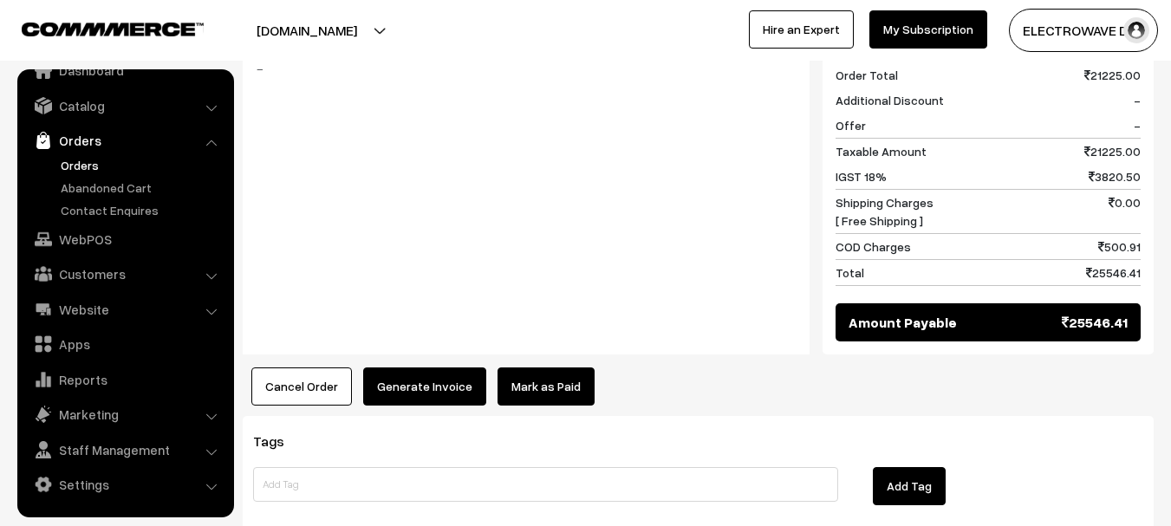 This screenshot has width=1171, height=526. Describe the element at coordinates (1137, 30) in the screenshot. I see `img: user` at that location.